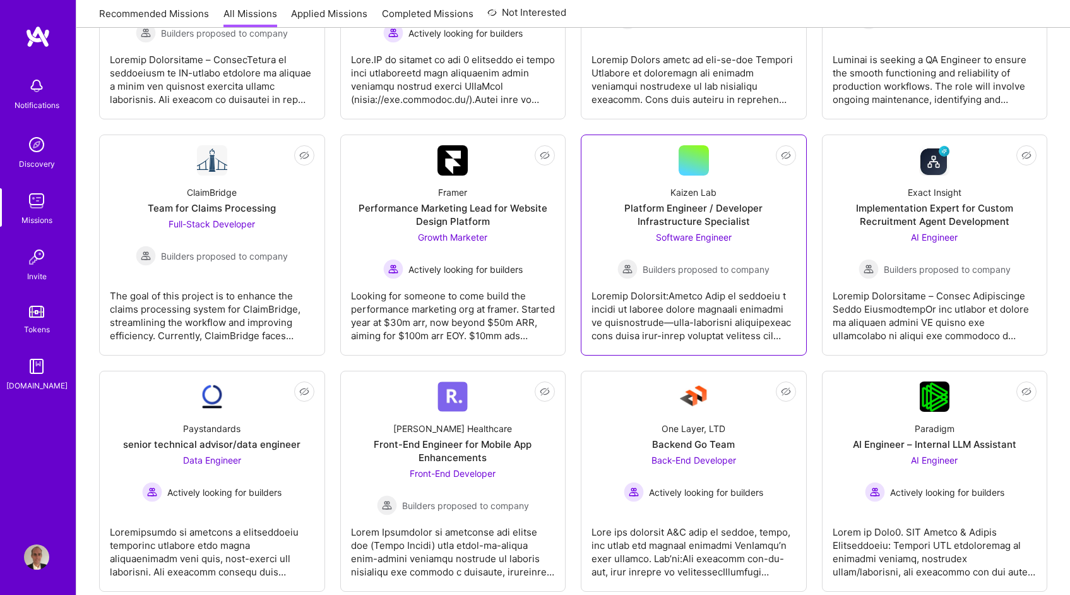 The image size is (1070, 595). What do you see at coordinates (935, 311) in the screenshot?
I see `div: Loremip Dolorsitame – Consec Adipiscinge Seddo EiusmodtempOr inc utlabor et dolore ma aliquaen ad...` at bounding box center [935, 311].